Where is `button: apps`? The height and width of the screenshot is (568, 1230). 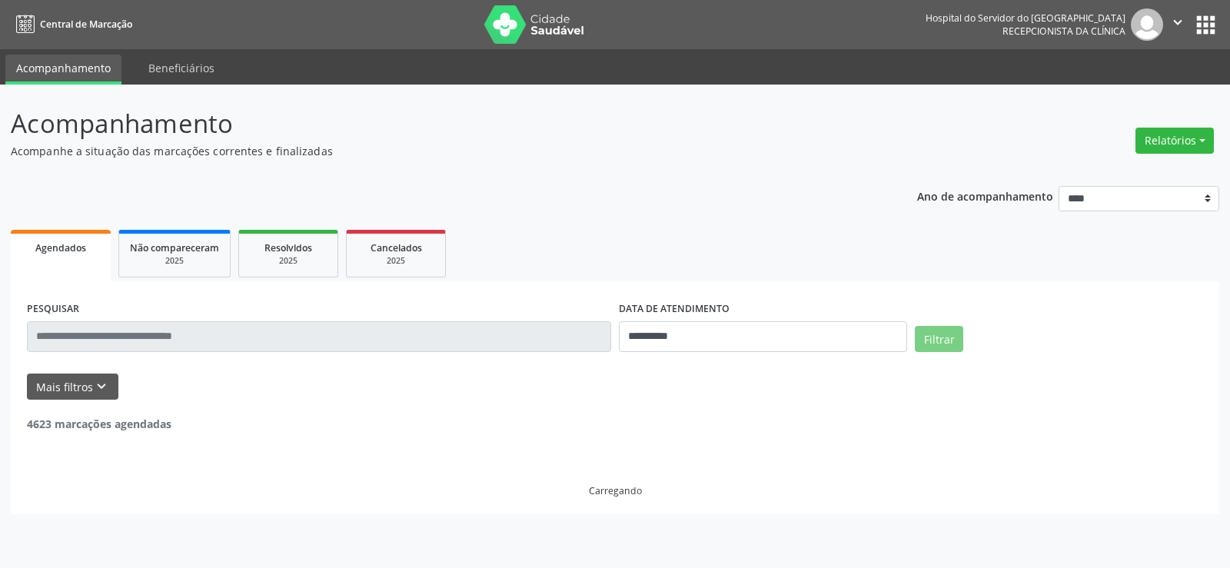 button: apps is located at coordinates (1206, 25).